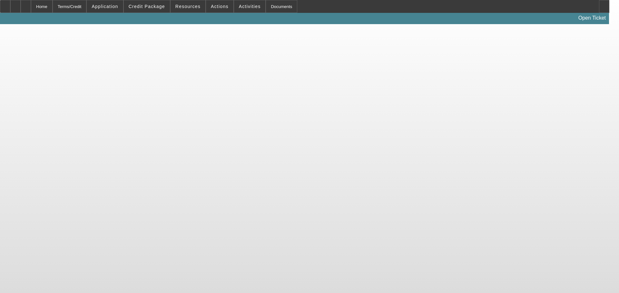 This screenshot has height=293, width=619. I want to click on button: Application, so click(105, 6).